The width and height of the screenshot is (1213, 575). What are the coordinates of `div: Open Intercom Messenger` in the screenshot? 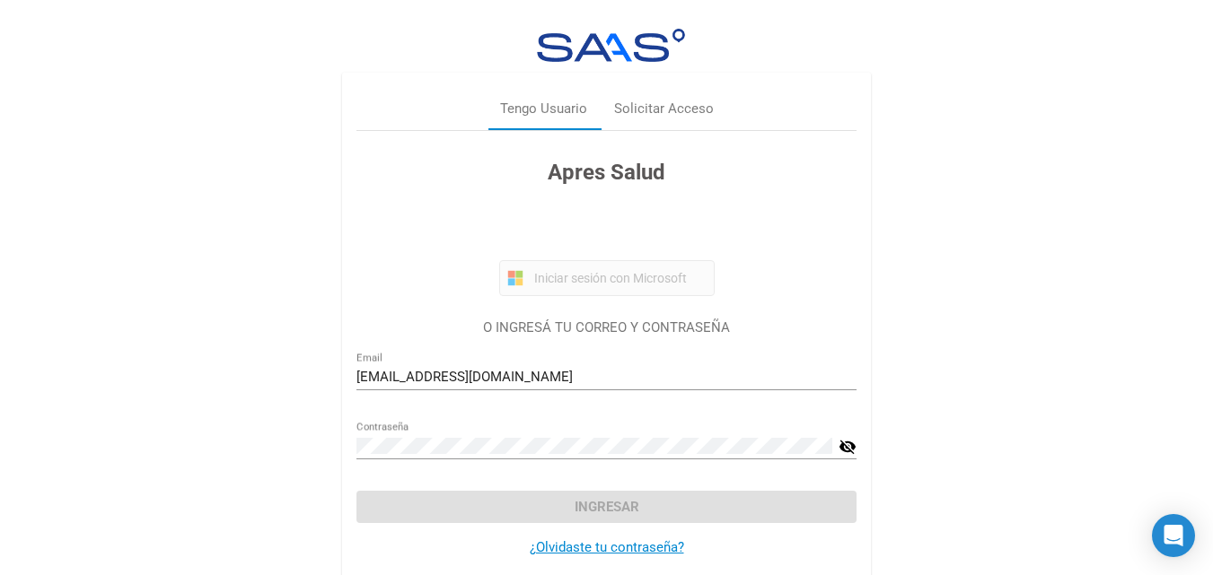 It's located at (1173, 536).